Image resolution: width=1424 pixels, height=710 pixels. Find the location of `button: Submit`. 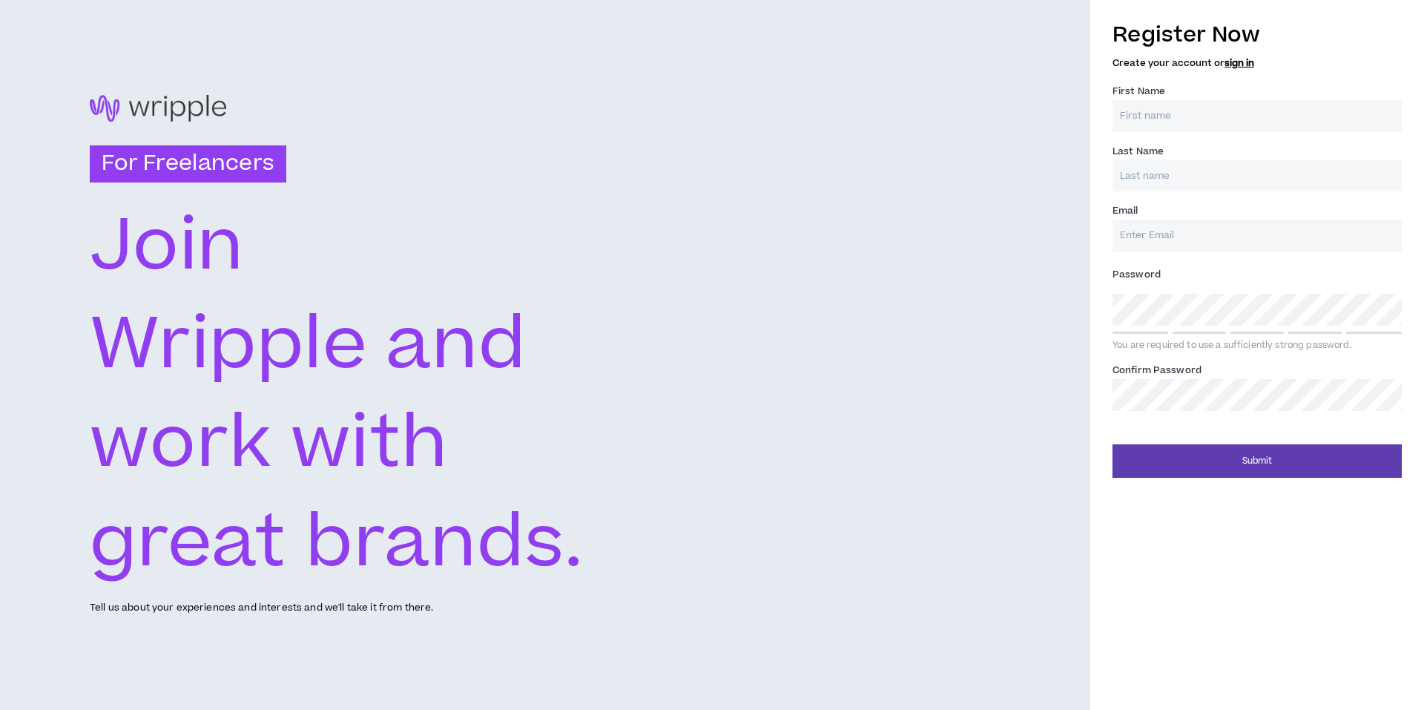

button: Submit is located at coordinates (1257, 461).